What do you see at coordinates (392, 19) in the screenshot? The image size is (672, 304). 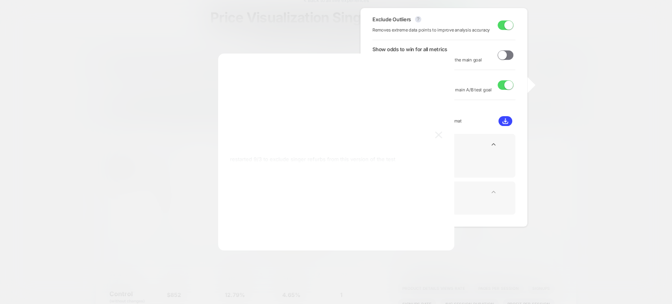 I see `span: Exclude Outliers` at bounding box center [392, 19].